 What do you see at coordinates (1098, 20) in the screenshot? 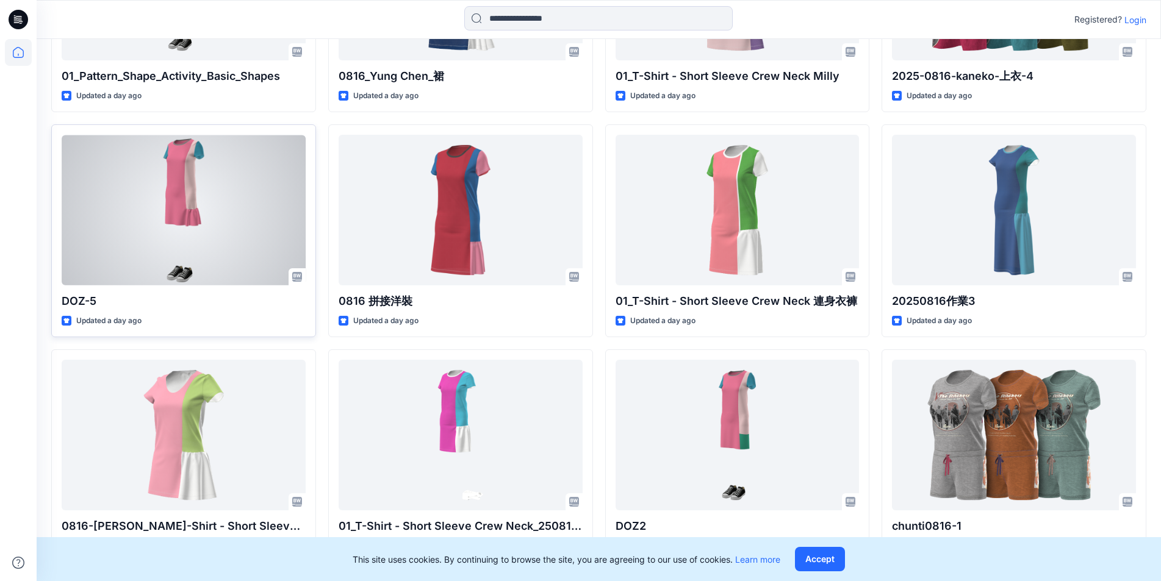
I see `p: Registered?` at bounding box center [1098, 20].